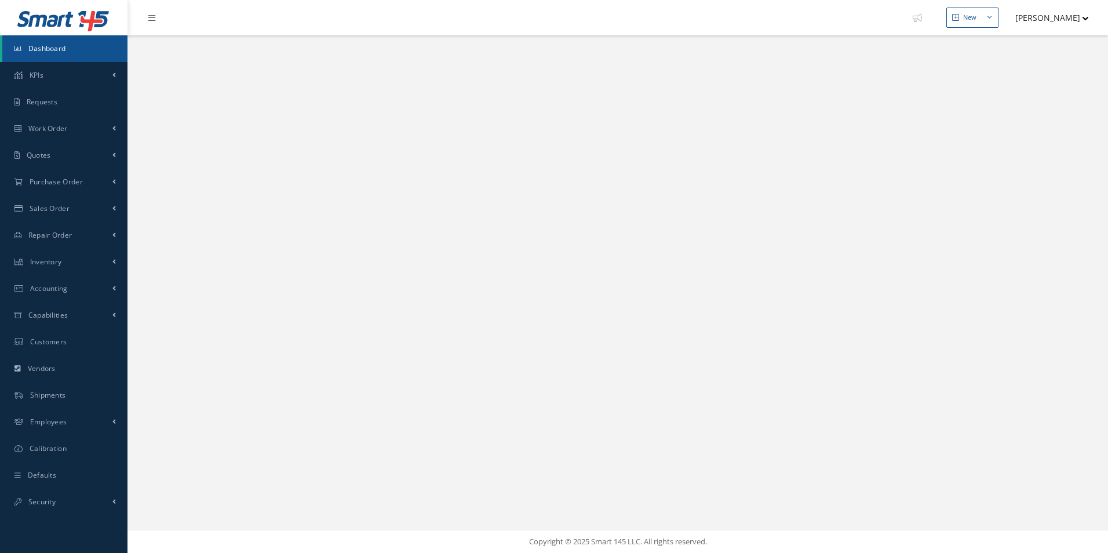 This screenshot has width=1108, height=553. I want to click on span: Quotes, so click(39, 155).